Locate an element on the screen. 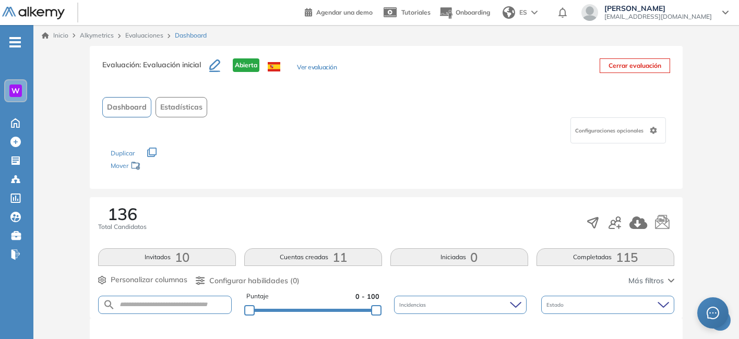 Image resolution: width=739 pixels, height=339 pixels. img: ESP is located at coordinates (274, 67).